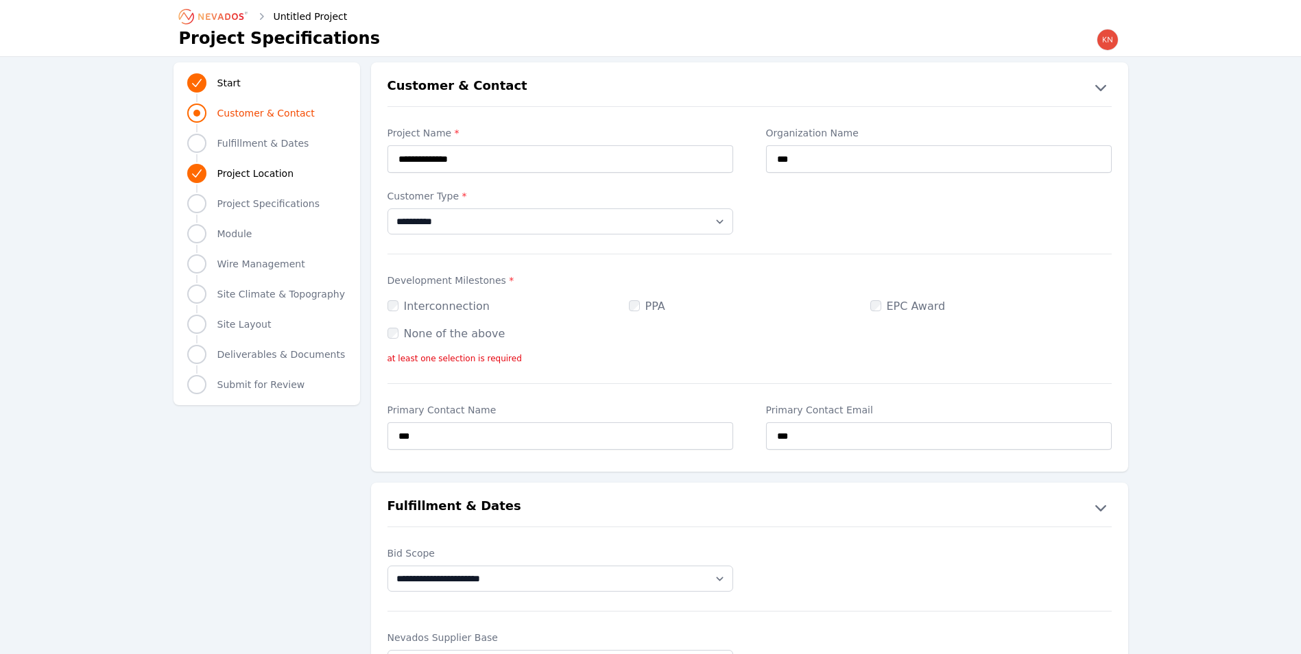  I want to click on label: Customer Type, so click(560, 196).